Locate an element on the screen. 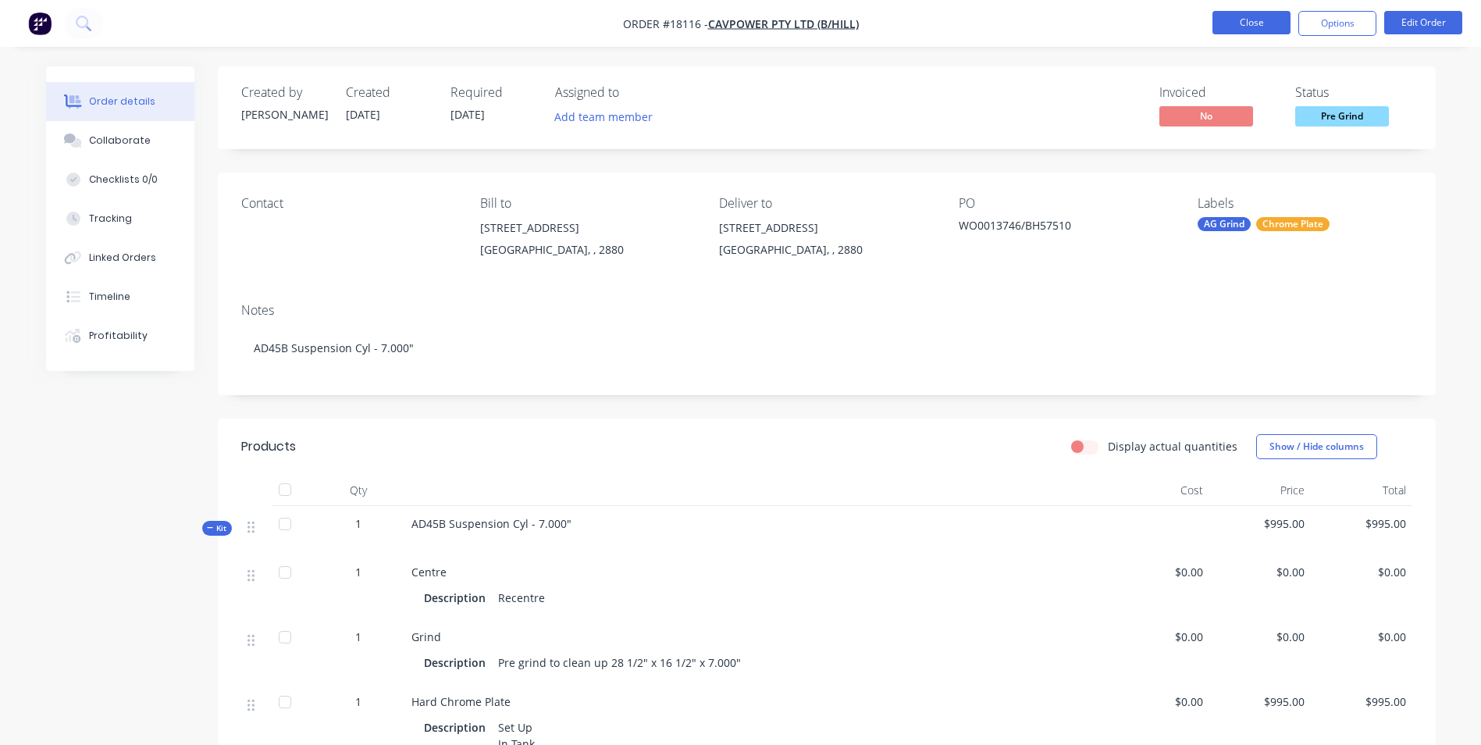  div: Contact is located at coordinates (348, 203).